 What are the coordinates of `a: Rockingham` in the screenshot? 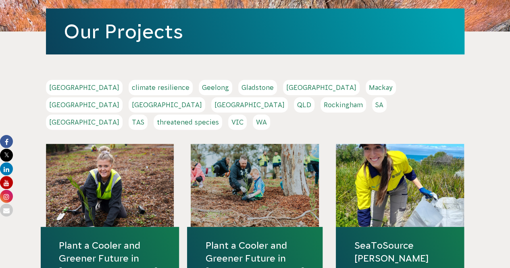 It's located at (343, 105).